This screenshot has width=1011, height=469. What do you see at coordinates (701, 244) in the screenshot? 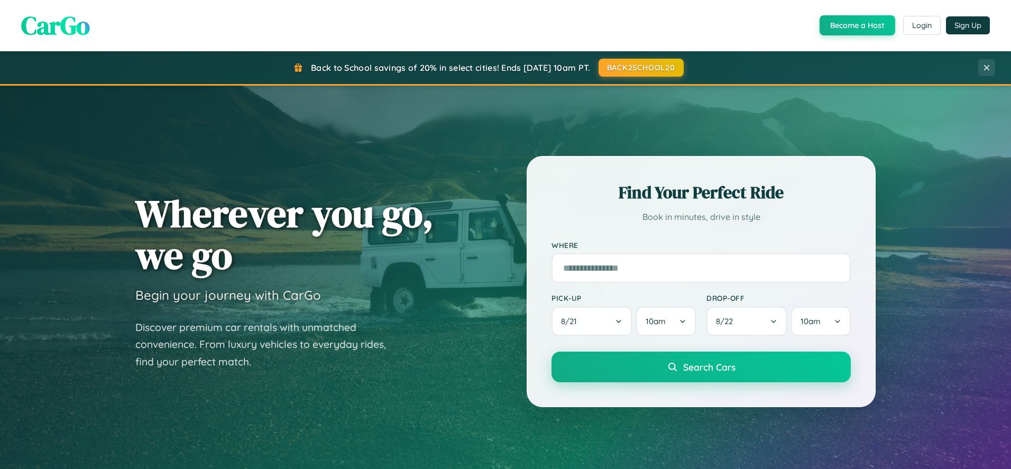
I see `label: Where` at bounding box center [701, 244].